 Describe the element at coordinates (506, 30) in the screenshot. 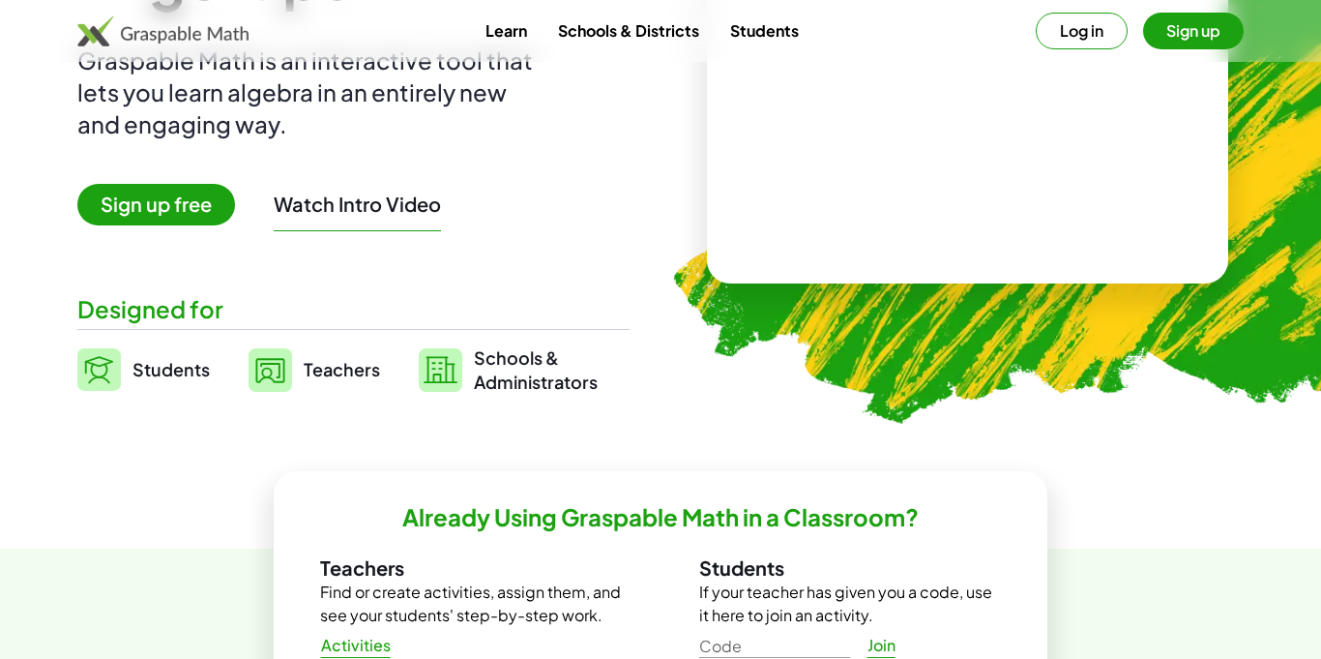

I see `a: Learn` at that location.